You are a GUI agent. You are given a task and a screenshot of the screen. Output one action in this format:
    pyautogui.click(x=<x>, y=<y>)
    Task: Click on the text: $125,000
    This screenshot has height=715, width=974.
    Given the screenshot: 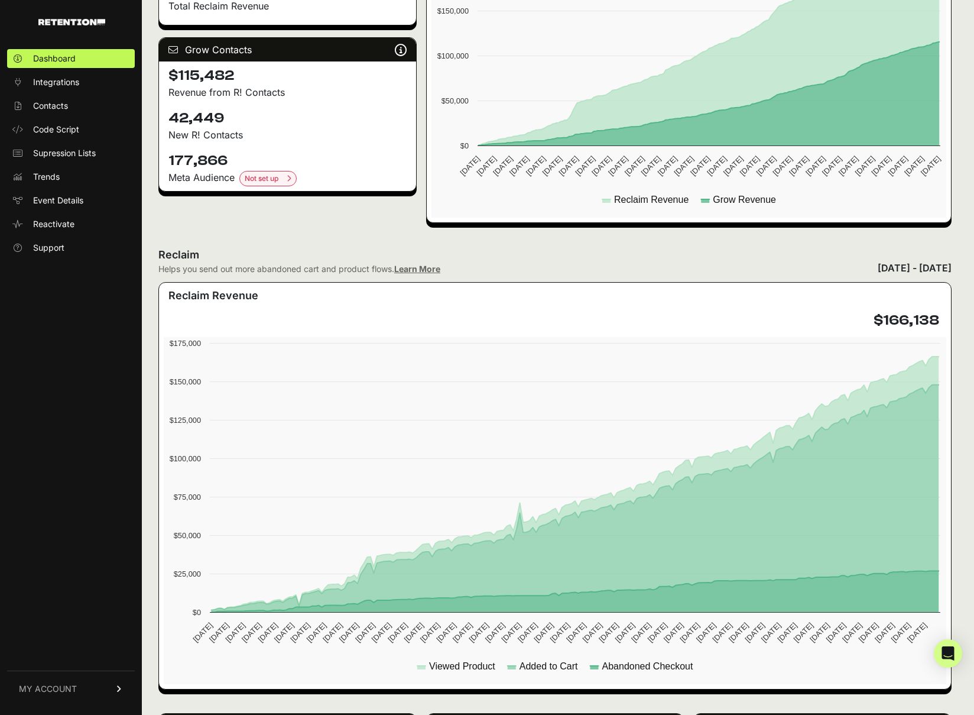 What is the action you would take?
    pyautogui.click(x=185, y=420)
    